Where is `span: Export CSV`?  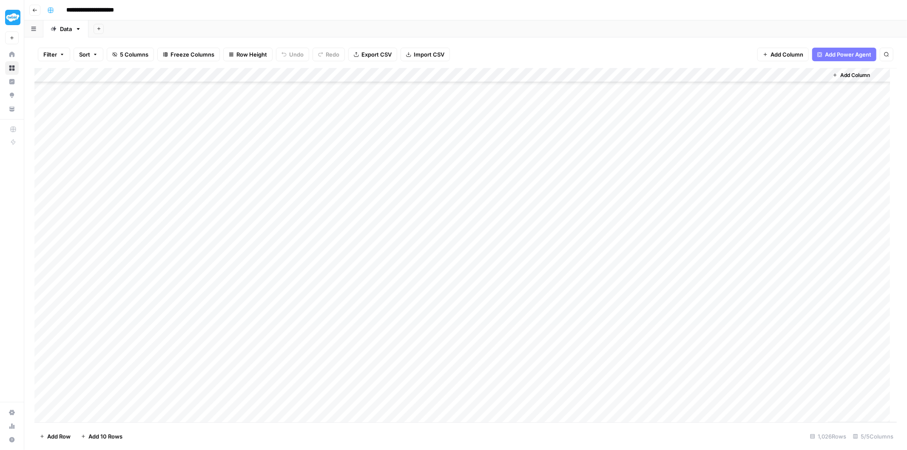
span: Export CSV is located at coordinates (376, 54).